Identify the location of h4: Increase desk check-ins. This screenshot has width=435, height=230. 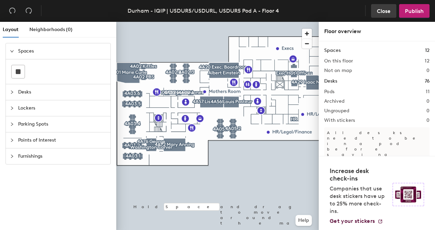
(359, 175).